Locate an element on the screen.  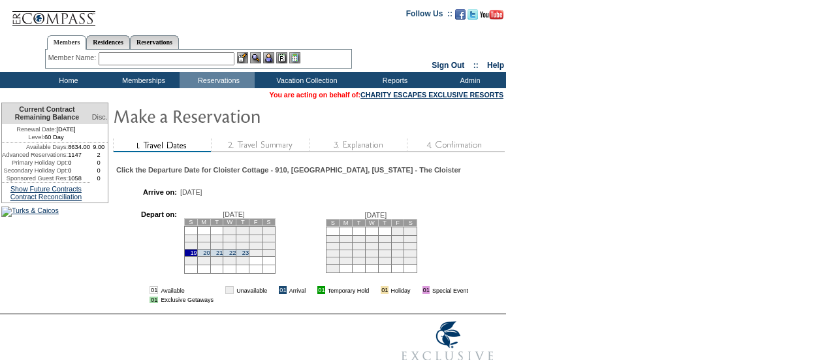
td: 8 is located at coordinates (230, 238).